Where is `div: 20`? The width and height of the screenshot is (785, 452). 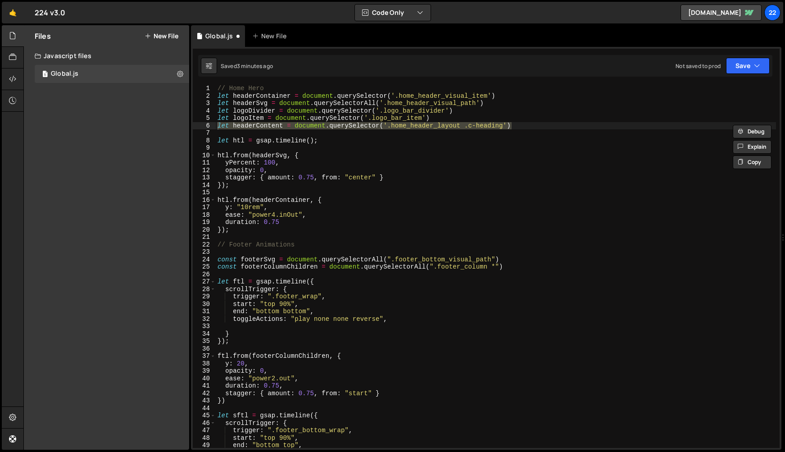
div: 20 is located at coordinates (204, 230).